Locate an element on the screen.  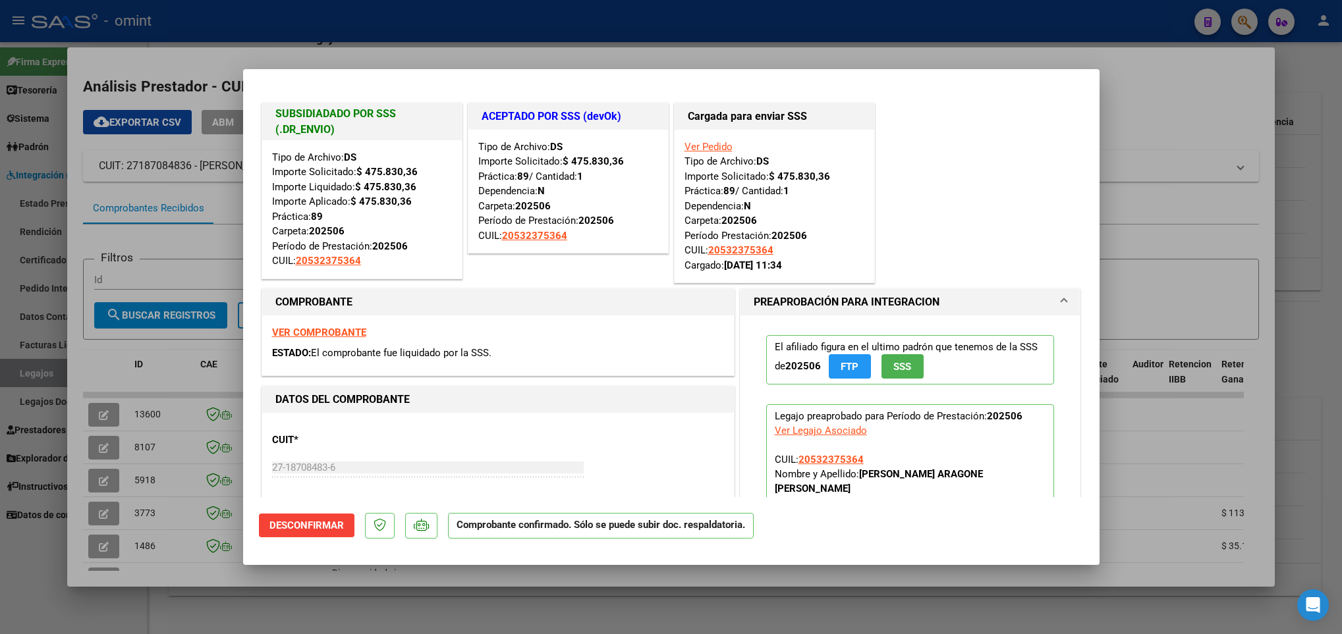
span: El comprobante fue liquidado por la SSS. is located at coordinates (401, 353).